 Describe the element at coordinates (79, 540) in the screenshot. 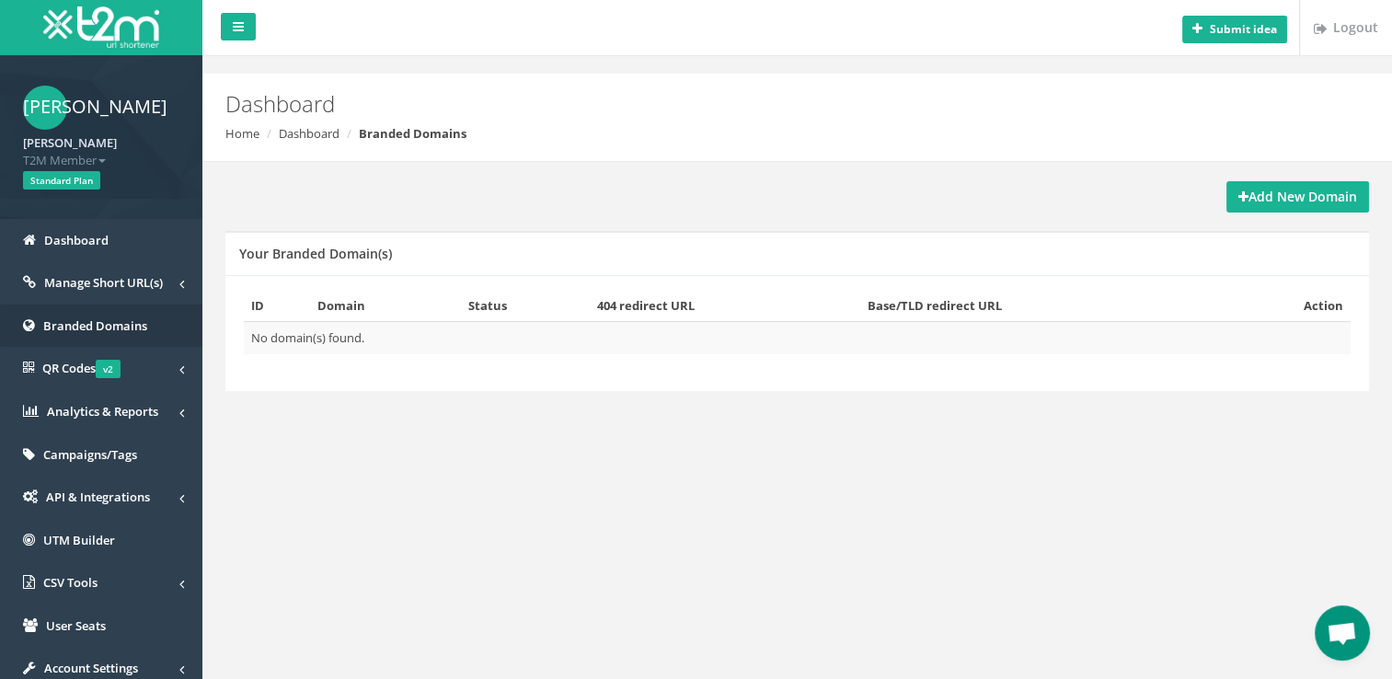

I see `span: UTM Builder` at that location.